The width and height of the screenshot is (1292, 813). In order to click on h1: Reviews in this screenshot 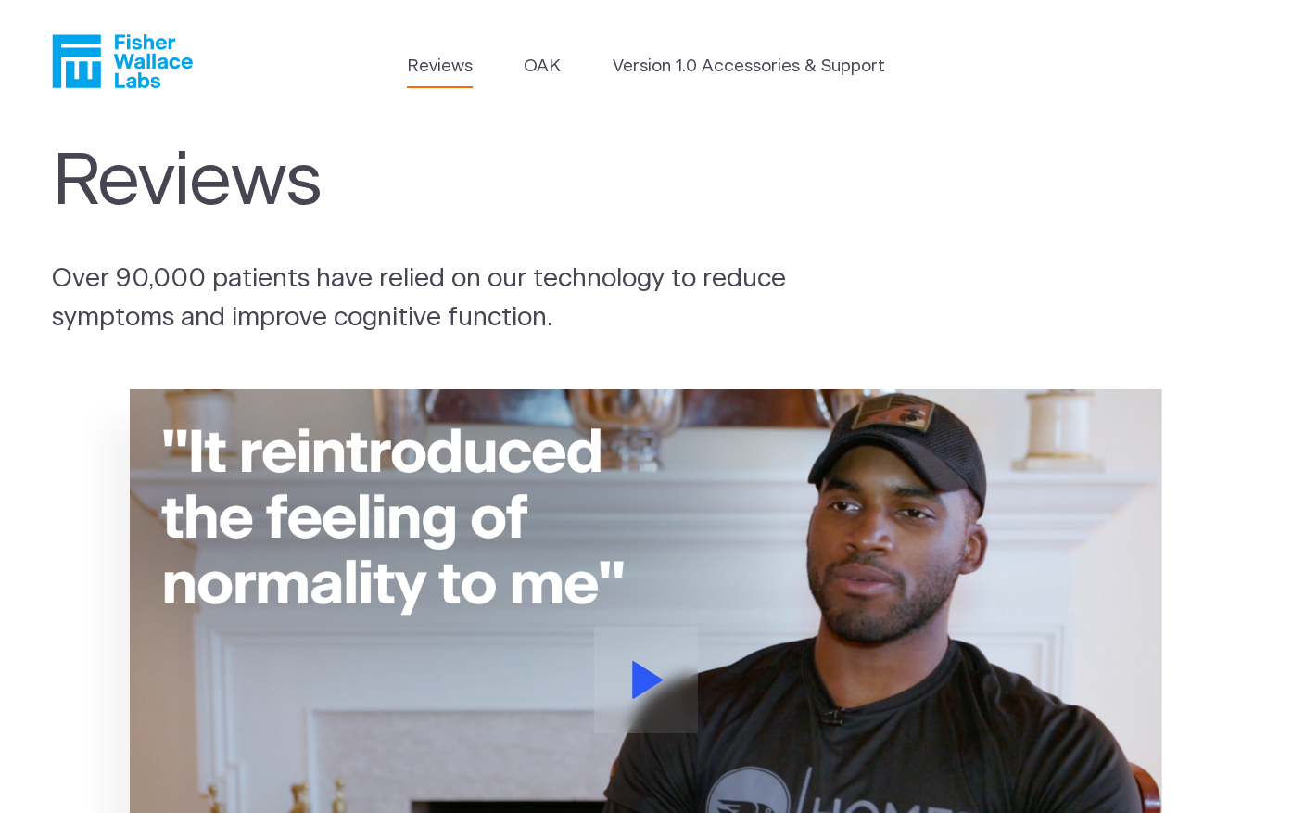, I will do `click(438, 183)`.